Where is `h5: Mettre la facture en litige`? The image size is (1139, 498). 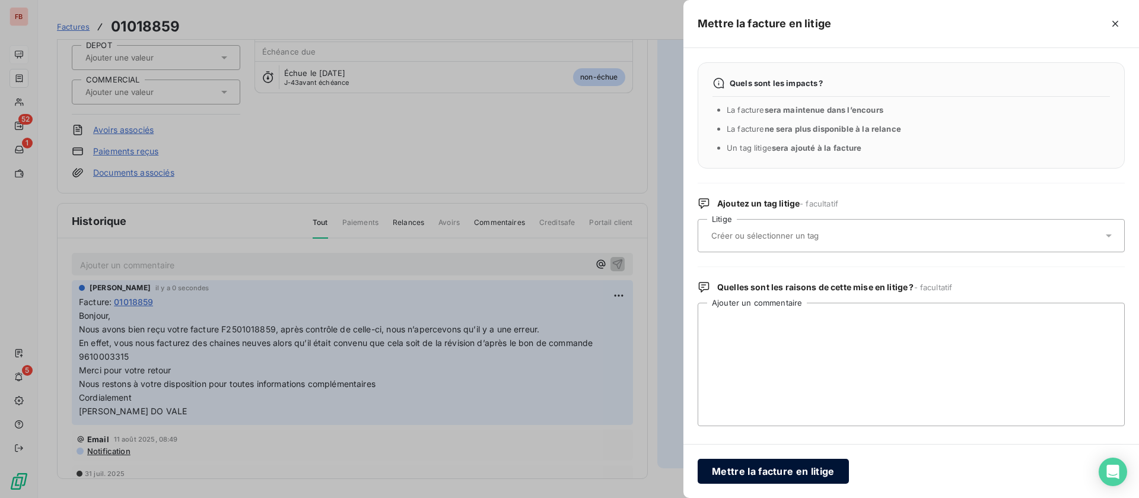
h5: Mettre la facture en litige is located at coordinates (764, 24).